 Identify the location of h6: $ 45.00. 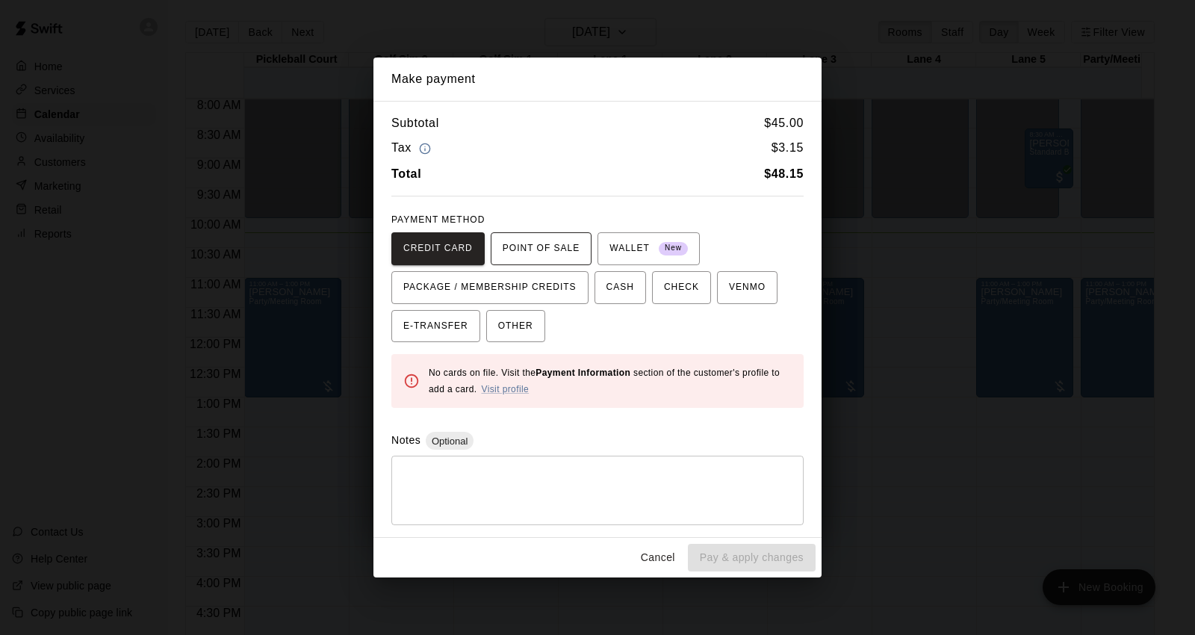
(783, 123).